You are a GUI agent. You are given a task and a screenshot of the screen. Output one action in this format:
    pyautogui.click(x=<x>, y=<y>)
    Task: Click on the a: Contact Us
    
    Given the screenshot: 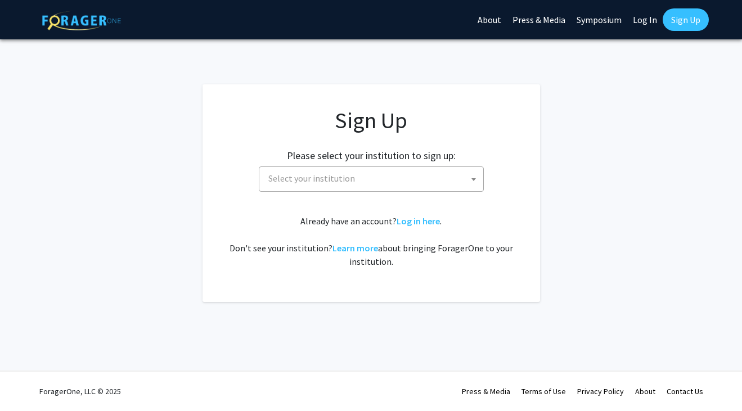 What is the action you would take?
    pyautogui.click(x=684, y=391)
    